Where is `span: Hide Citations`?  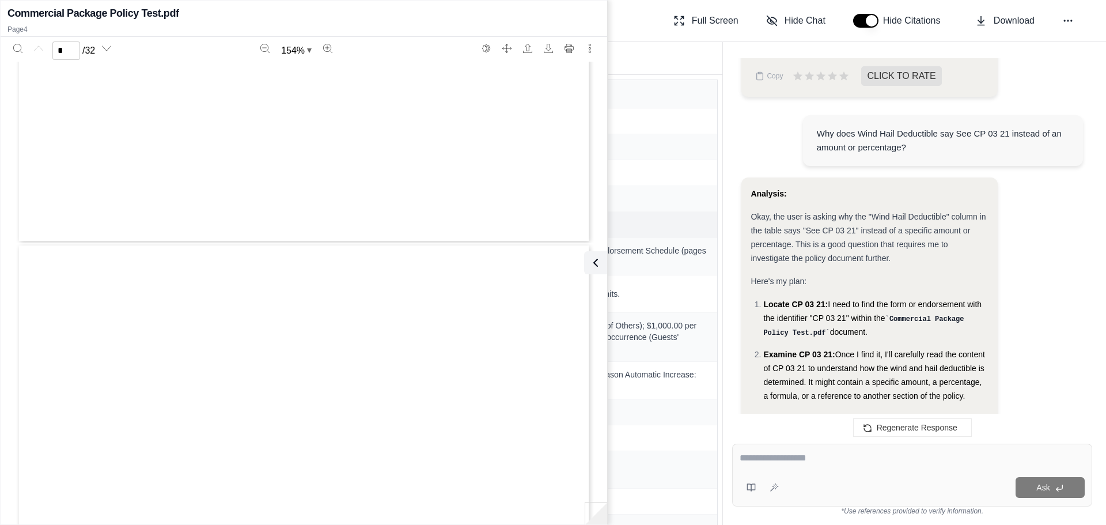 span: Hide Citations is located at coordinates (915, 21).